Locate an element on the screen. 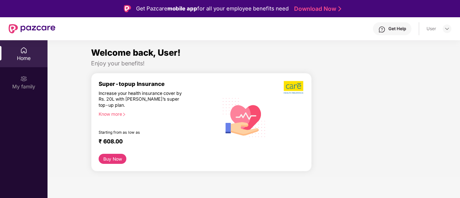  div: ₹ 608.00 is located at coordinates (155, 142).